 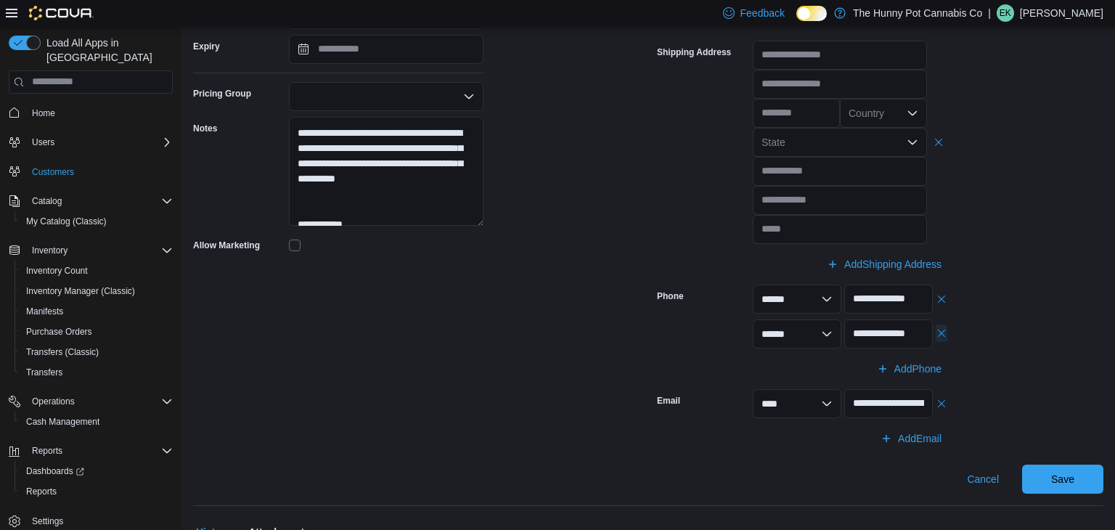 What do you see at coordinates (668, 401) in the screenshot?
I see `label: Email` at bounding box center [668, 401].